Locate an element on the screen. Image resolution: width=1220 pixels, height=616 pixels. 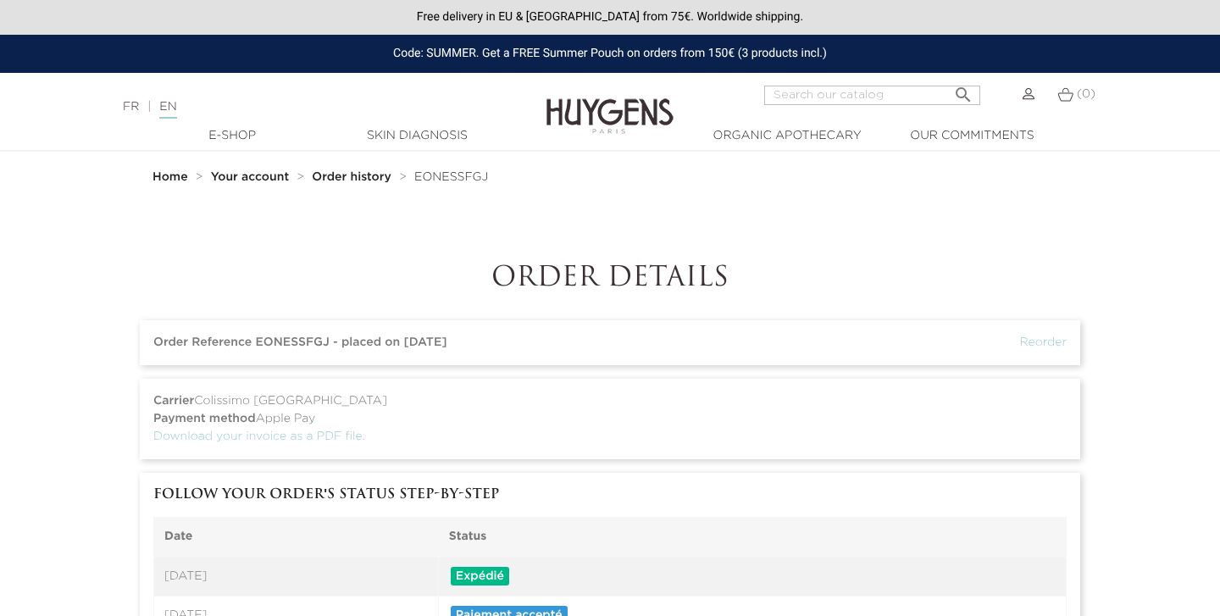
span: EONESSFGJ is located at coordinates (451, 177).